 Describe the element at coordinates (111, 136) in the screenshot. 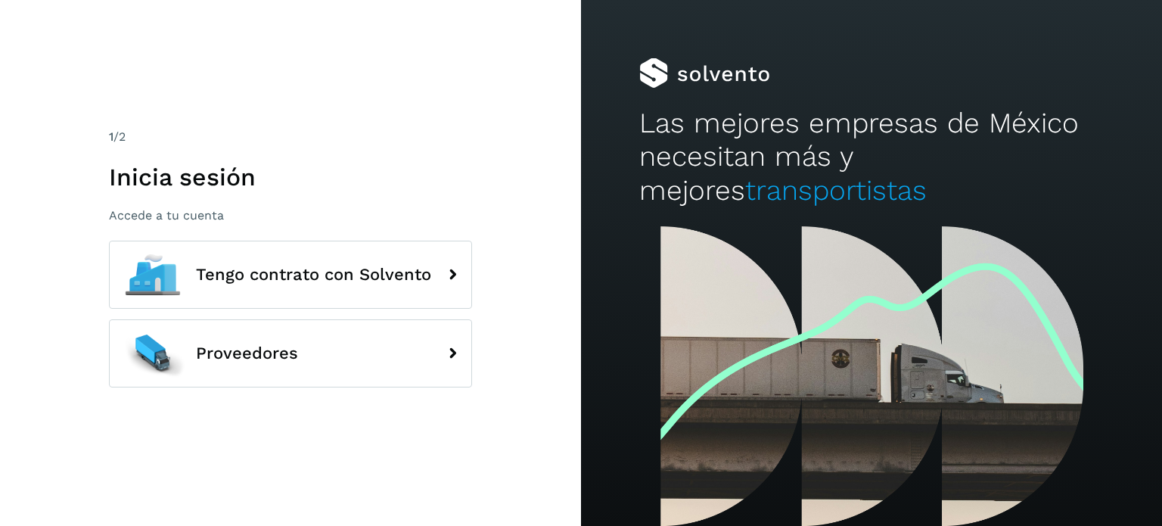

I see `span: 1` at that location.